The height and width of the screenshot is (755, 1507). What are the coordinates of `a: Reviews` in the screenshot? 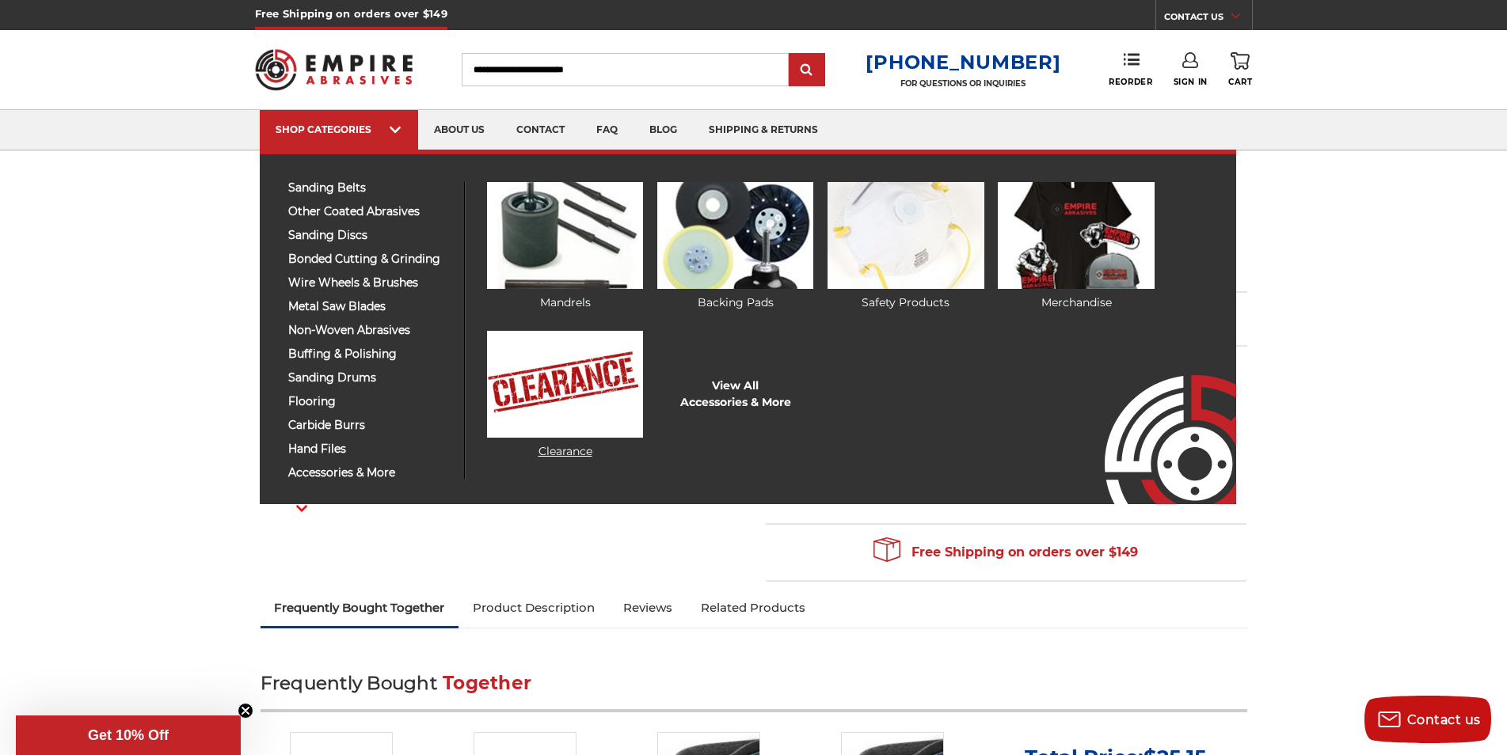 It's located at (648, 608).